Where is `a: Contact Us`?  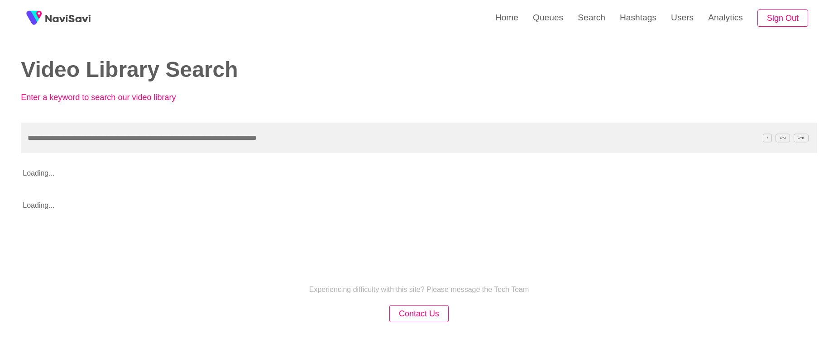
a: Contact Us is located at coordinates (419, 314).